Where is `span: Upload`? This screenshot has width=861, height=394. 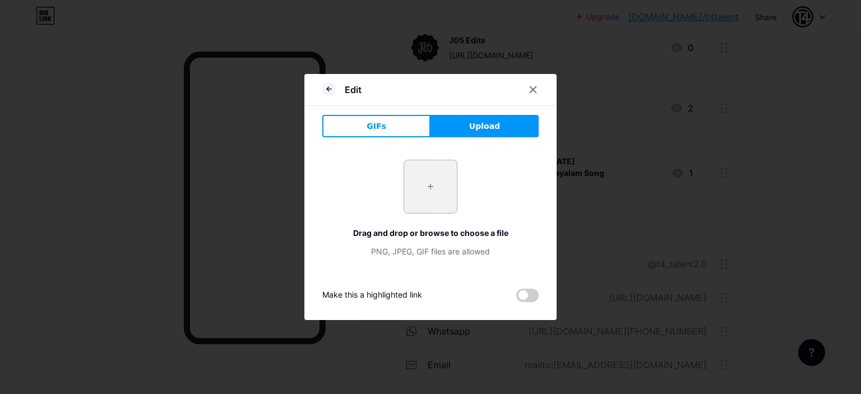 span: Upload is located at coordinates (484, 126).